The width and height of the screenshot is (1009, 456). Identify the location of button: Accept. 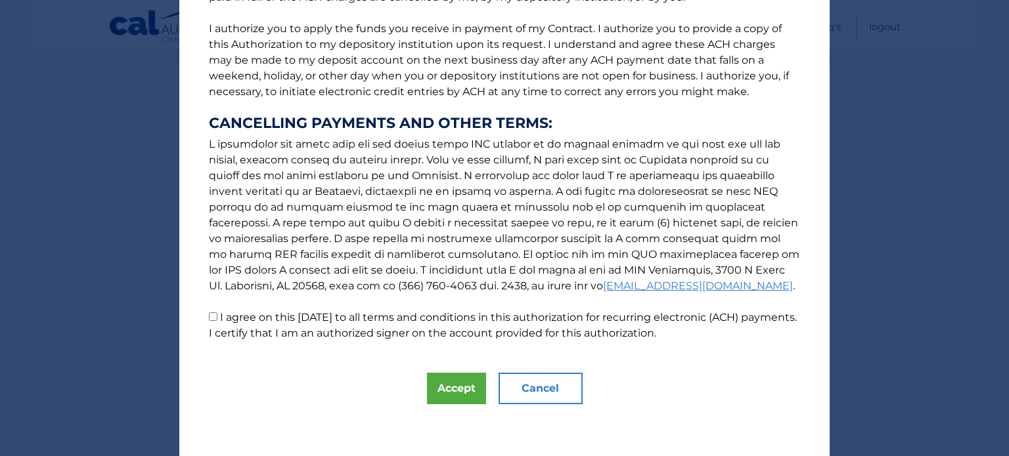
(456, 389).